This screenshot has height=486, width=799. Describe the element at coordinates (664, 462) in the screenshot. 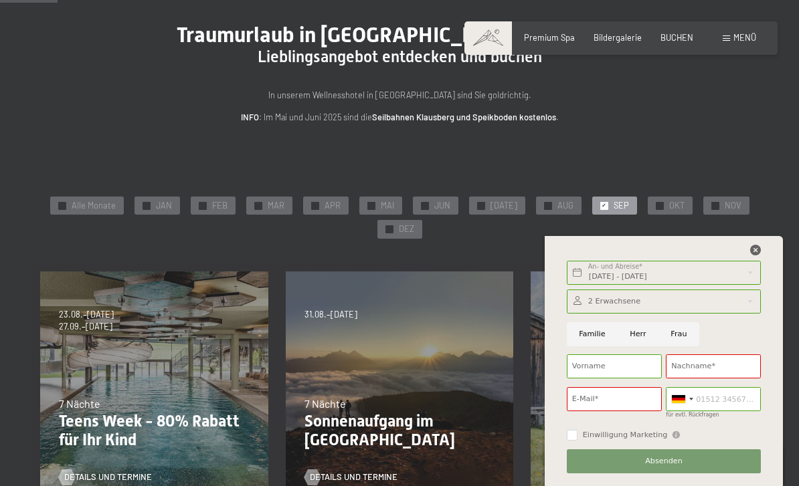

I see `button: Absenden` at that location.